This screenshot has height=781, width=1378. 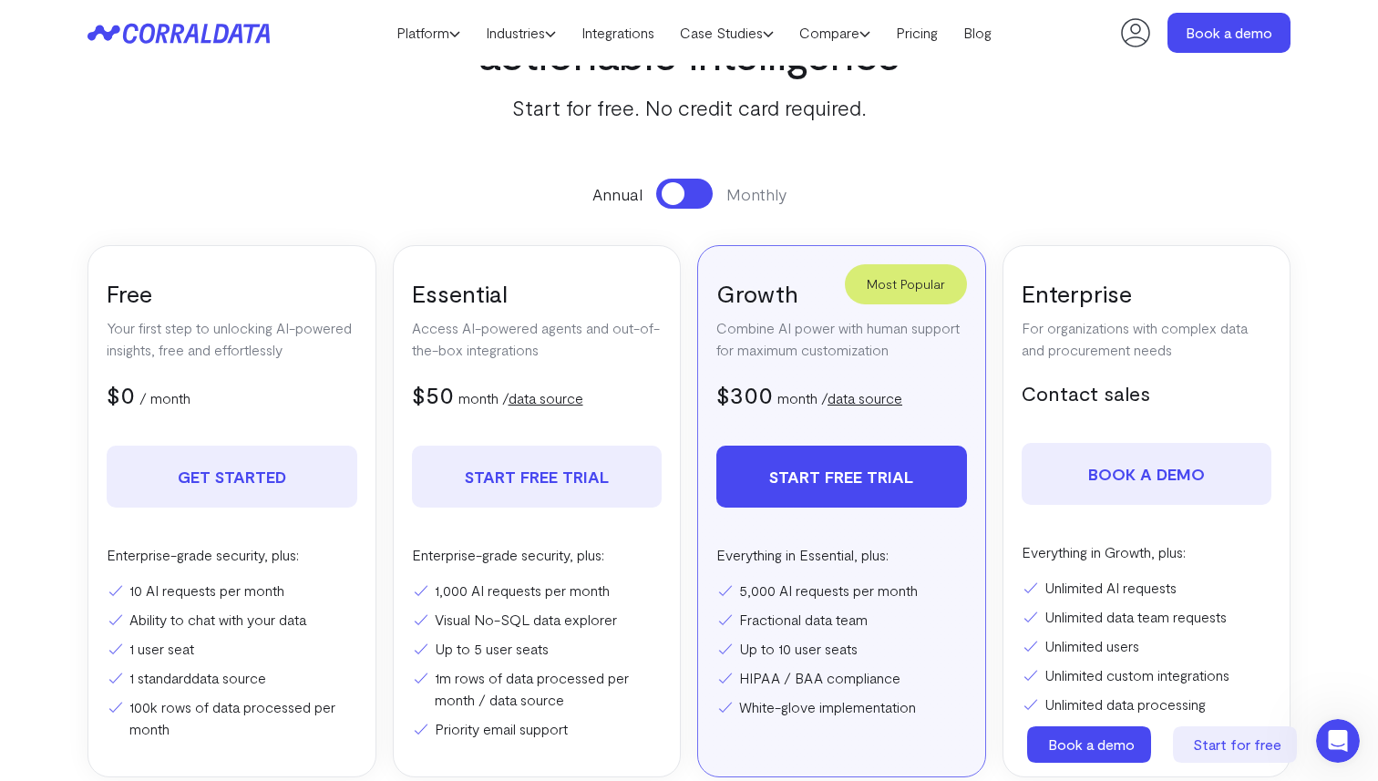 I want to click on li: 1m rows of data processed per month / data source, so click(x=537, y=689).